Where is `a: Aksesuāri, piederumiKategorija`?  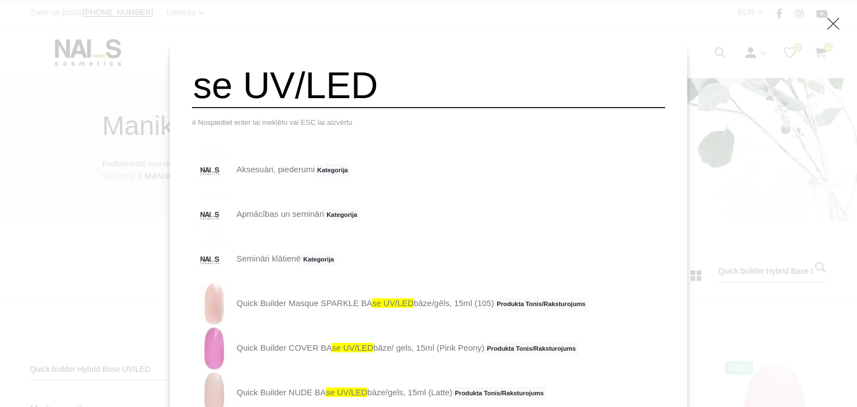 a: Aksesuāri, piederumiKategorija is located at coordinates (271, 170).